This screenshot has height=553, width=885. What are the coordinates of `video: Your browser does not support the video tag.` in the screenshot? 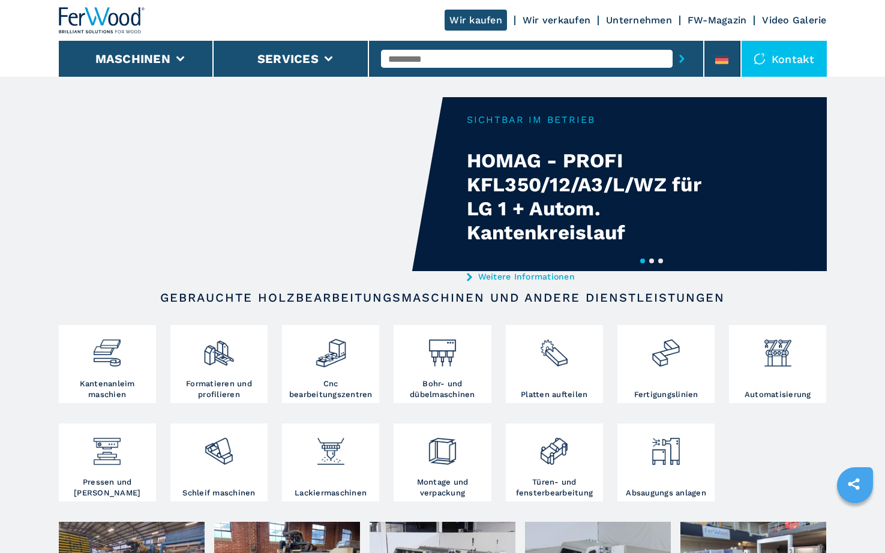 It's located at (251, 184).